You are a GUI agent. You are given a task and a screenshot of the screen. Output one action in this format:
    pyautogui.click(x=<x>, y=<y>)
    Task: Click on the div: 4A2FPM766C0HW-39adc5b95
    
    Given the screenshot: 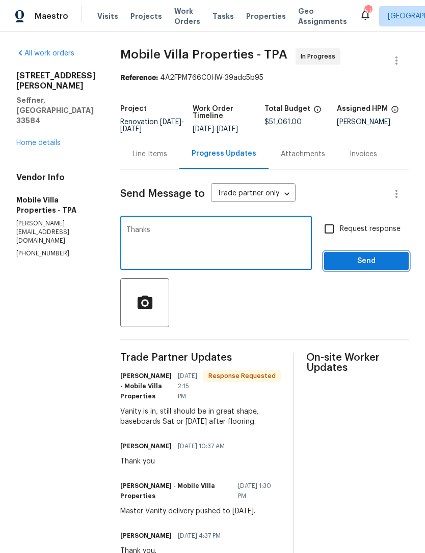 What is the action you would take?
    pyautogui.click(x=264, y=78)
    